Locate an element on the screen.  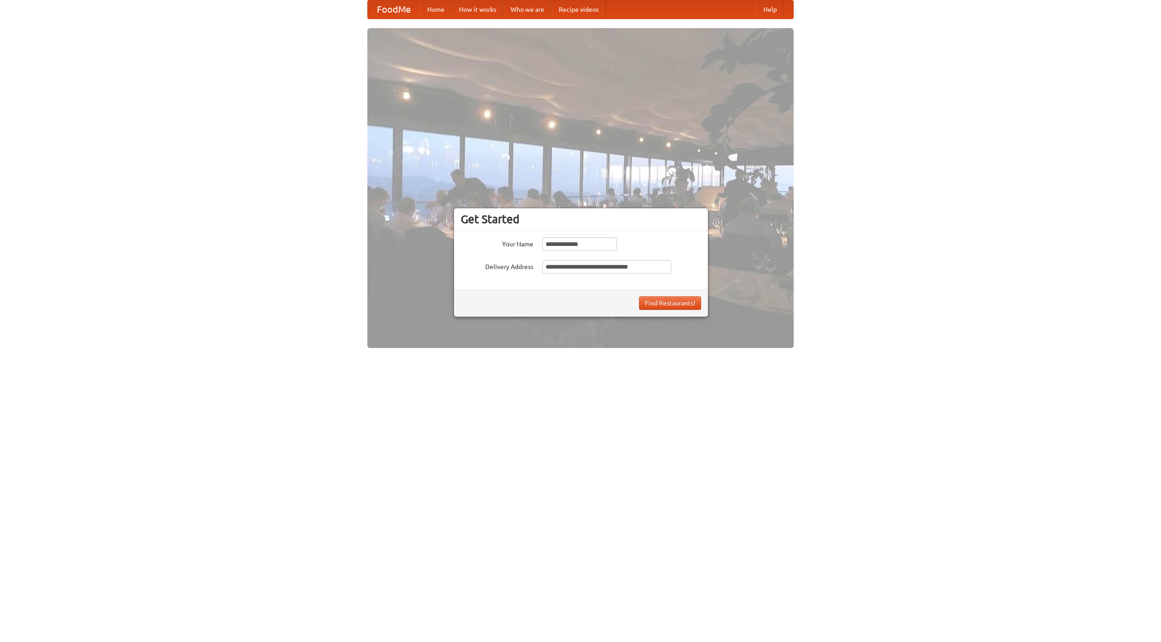
label: Your Name is located at coordinates (497, 243).